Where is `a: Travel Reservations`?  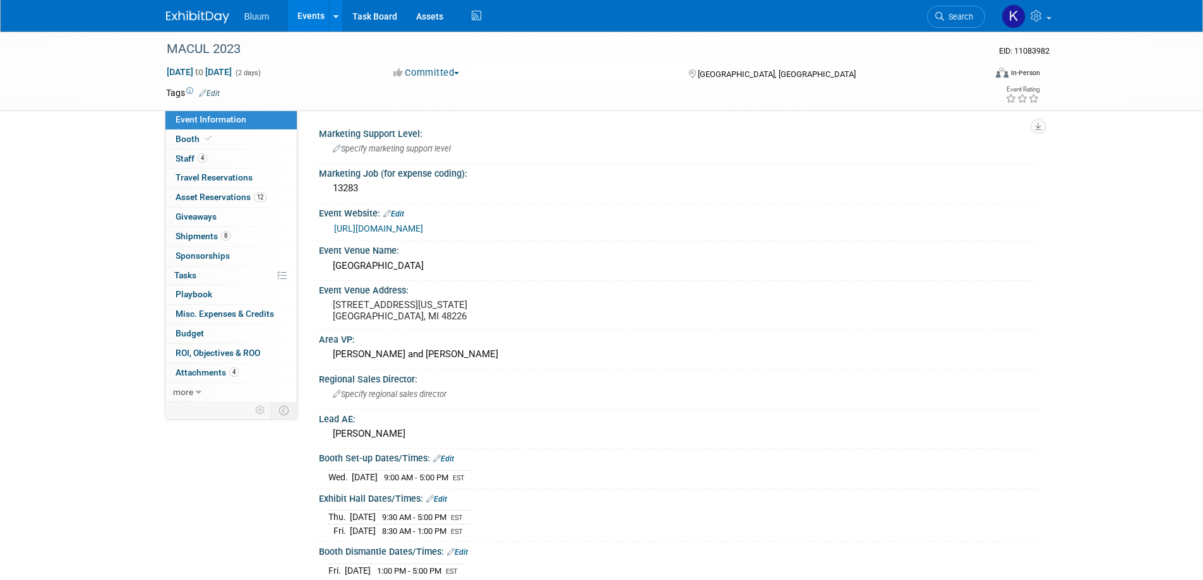 a: Travel Reservations is located at coordinates (231, 178).